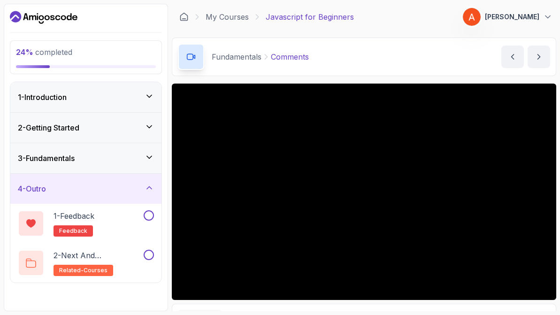  I want to click on a: My Courses, so click(227, 17).